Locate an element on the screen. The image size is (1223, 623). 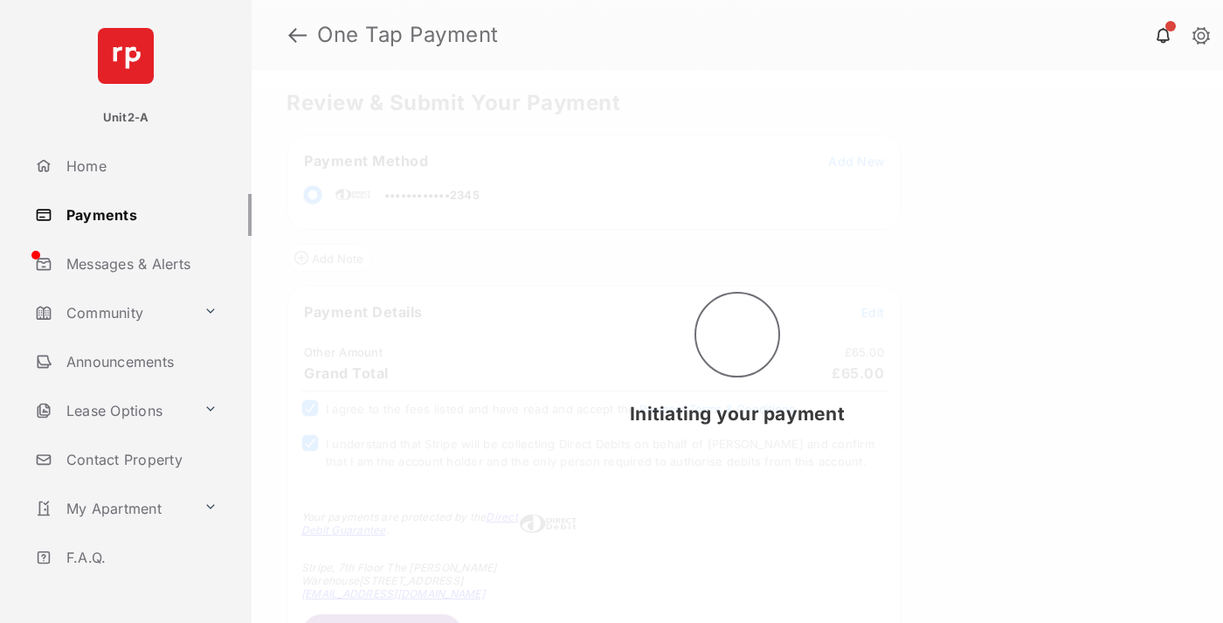
a: Home is located at coordinates (140, 166).